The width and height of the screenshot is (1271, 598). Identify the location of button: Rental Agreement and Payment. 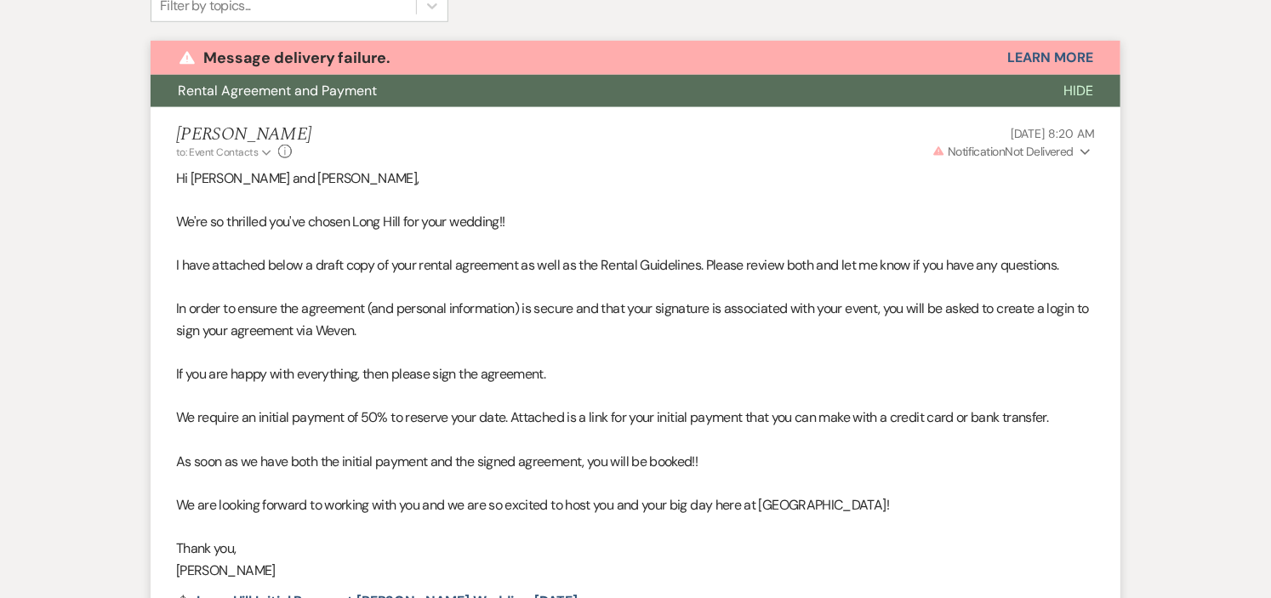
(593, 91).